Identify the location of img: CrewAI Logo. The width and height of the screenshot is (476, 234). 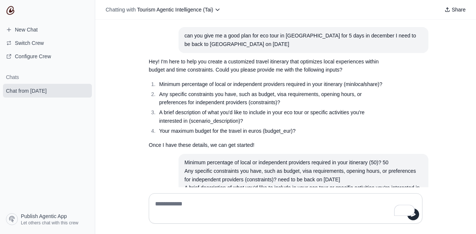
(10, 10).